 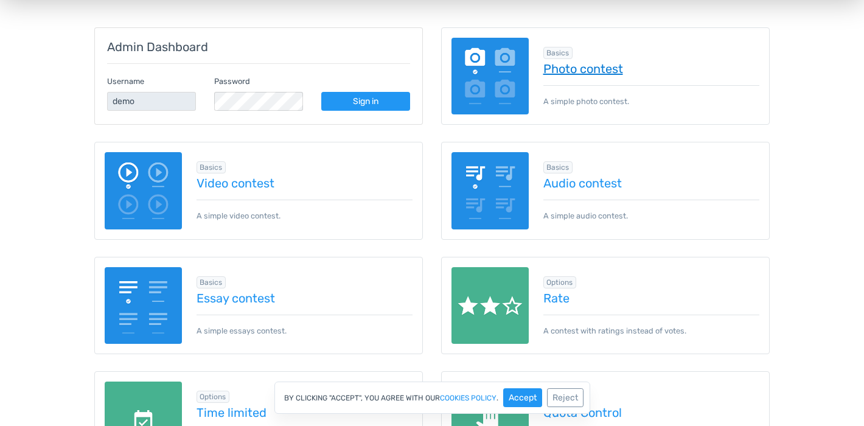 What do you see at coordinates (305, 210) in the screenshot?
I see `p: A simple video contest.` at bounding box center [305, 210].